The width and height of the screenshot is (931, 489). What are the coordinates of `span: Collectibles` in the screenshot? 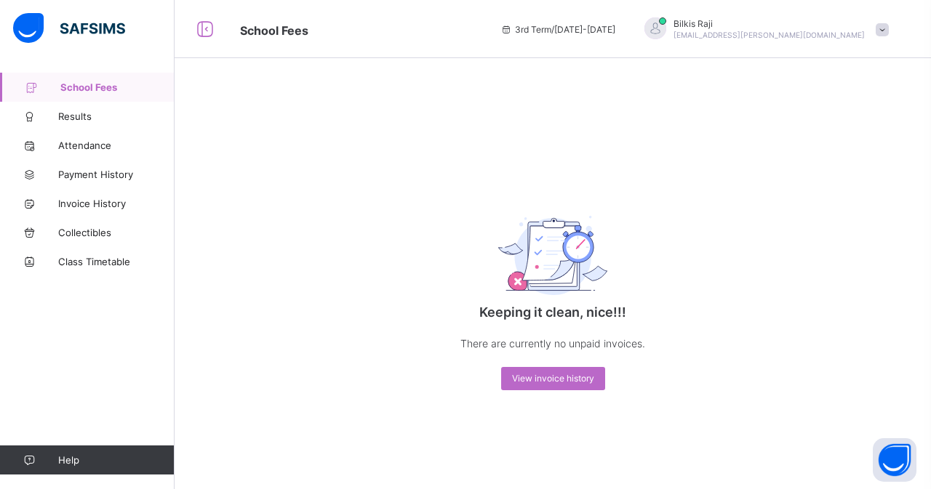 It's located at (116, 233).